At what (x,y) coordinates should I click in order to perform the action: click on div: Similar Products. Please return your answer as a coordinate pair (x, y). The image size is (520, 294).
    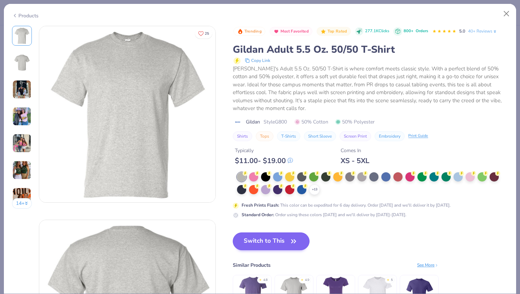
    Looking at the image, I should click on (251, 265).